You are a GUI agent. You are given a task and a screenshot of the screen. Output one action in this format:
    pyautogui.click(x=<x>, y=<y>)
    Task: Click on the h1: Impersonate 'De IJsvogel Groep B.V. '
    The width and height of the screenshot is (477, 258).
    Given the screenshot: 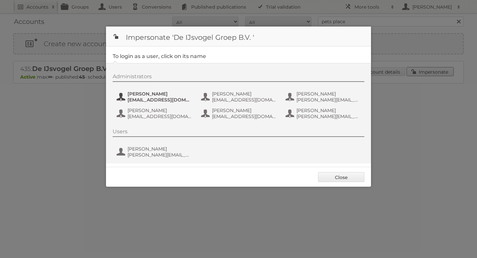 What is the action you would take?
    pyautogui.click(x=239, y=36)
    